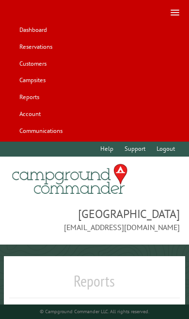  What do you see at coordinates (94, 285) in the screenshot?
I see `h1: Reports` at bounding box center [94, 285].